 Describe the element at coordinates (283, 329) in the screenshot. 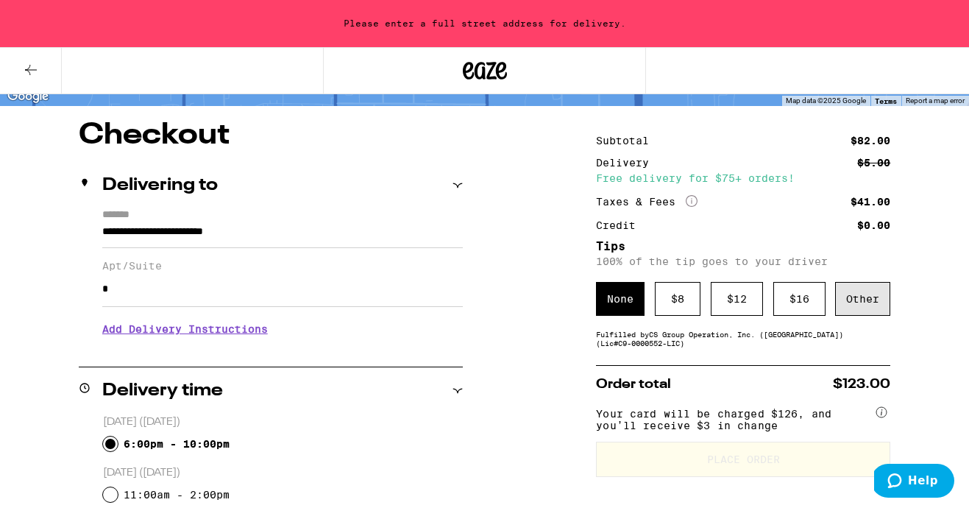

I see `h3: Add Delivery Instructions` at that location.